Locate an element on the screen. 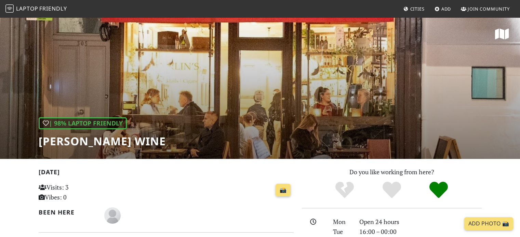 The image size is (520, 237). a: Join Community is located at coordinates (485, 9).